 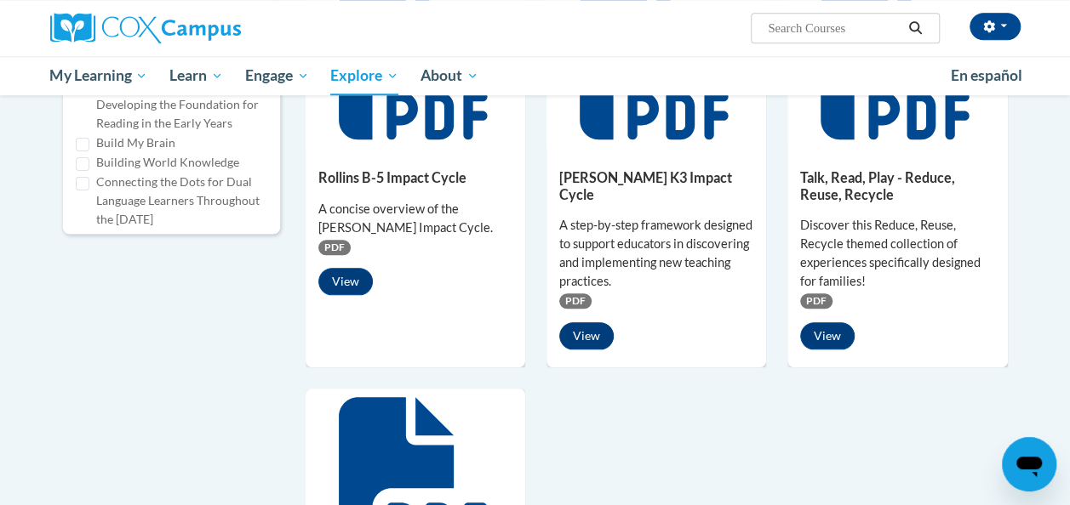 What do you see at coordinates (196, 76) in the screenshot?
I see `span: Learn` at bounding box center [196, 76].